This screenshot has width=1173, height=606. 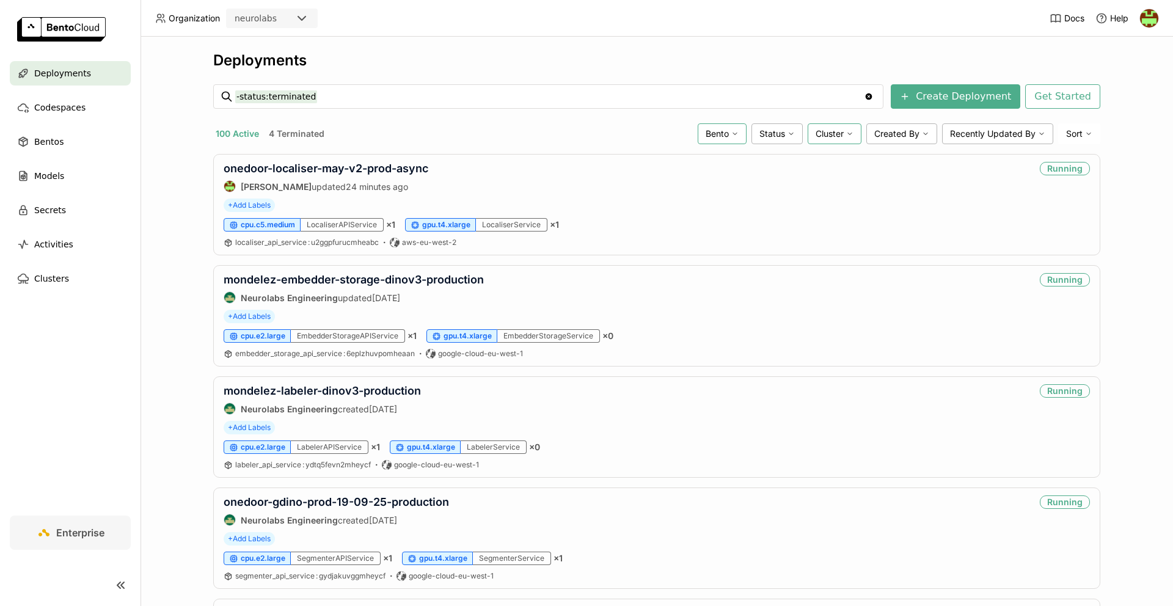 I want to click on div: LabelerService, so click(x=494, y=447).